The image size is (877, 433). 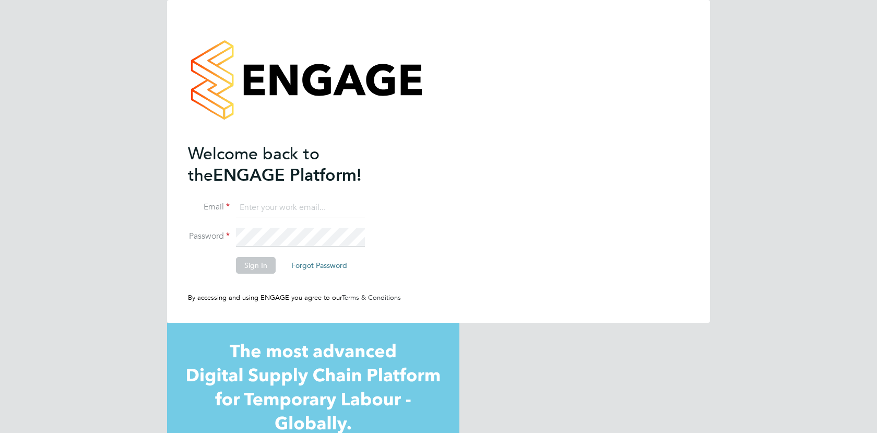 I want to click on button: Forgot Password, so click(x=319, y=265).